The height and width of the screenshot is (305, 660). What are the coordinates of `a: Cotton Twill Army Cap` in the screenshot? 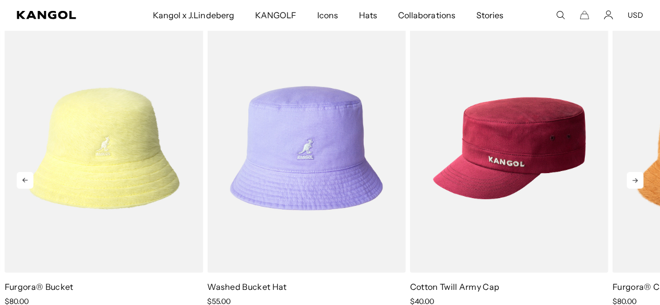 It's located at (455, 287).